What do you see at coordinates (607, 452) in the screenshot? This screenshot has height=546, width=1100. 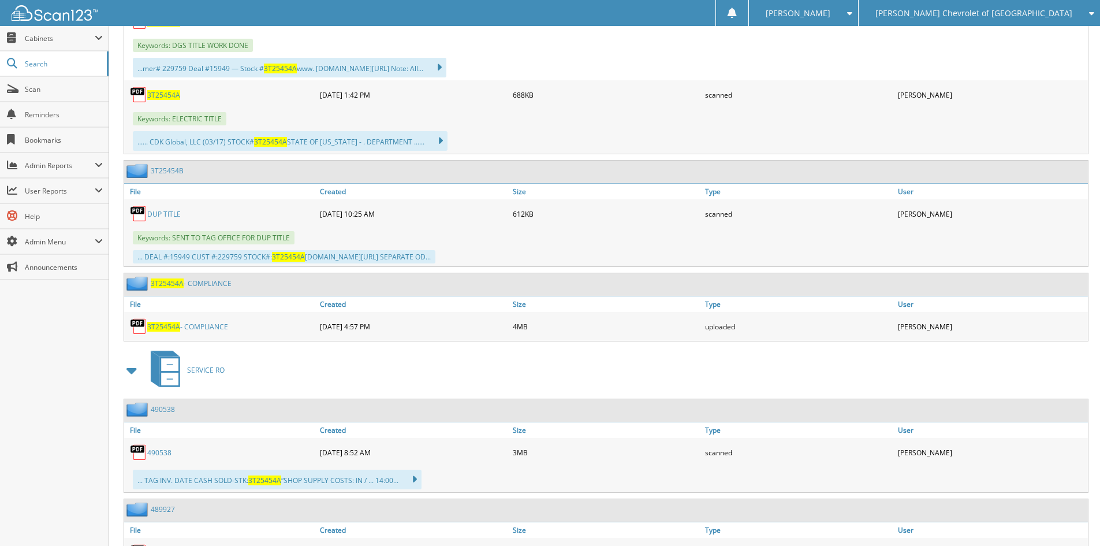 I see `div: 3MB` at bounding box center [607, 452].